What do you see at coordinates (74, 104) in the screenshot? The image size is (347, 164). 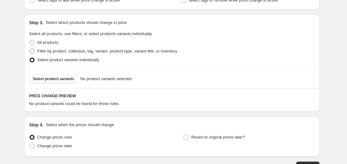 I see `span: No product variants could be found for those rules.` at bounding box center [74, 104].